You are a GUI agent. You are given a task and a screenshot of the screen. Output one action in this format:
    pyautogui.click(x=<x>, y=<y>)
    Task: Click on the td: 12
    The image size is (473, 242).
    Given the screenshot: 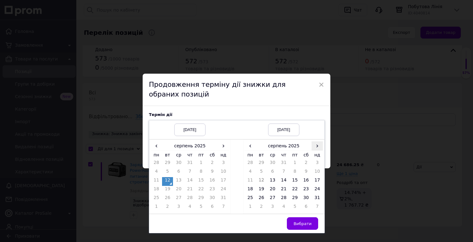 What is the action you would take?
    pyautogui.click(x=262, y=181)
    